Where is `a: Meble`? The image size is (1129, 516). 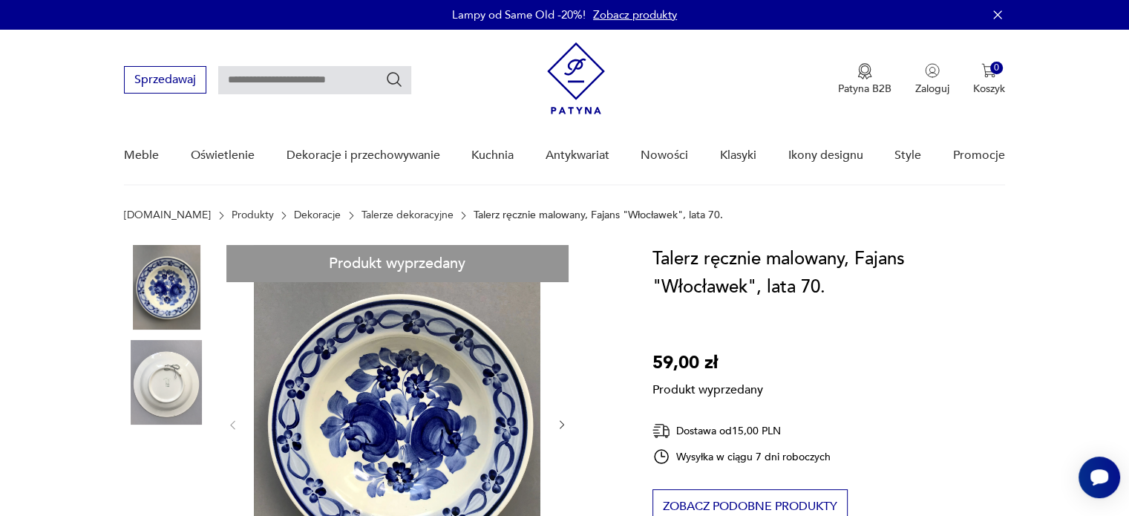
a: Meble is located at coordinates (141, 155).